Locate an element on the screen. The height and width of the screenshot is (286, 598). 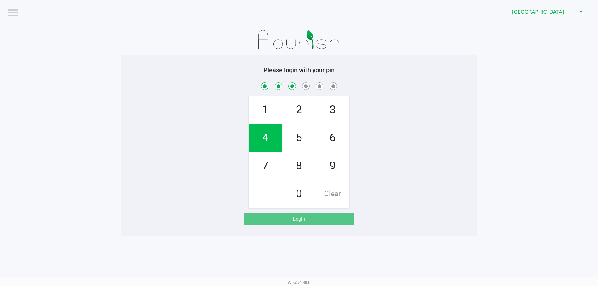
span: 9 is located at coordinates (333, 166).